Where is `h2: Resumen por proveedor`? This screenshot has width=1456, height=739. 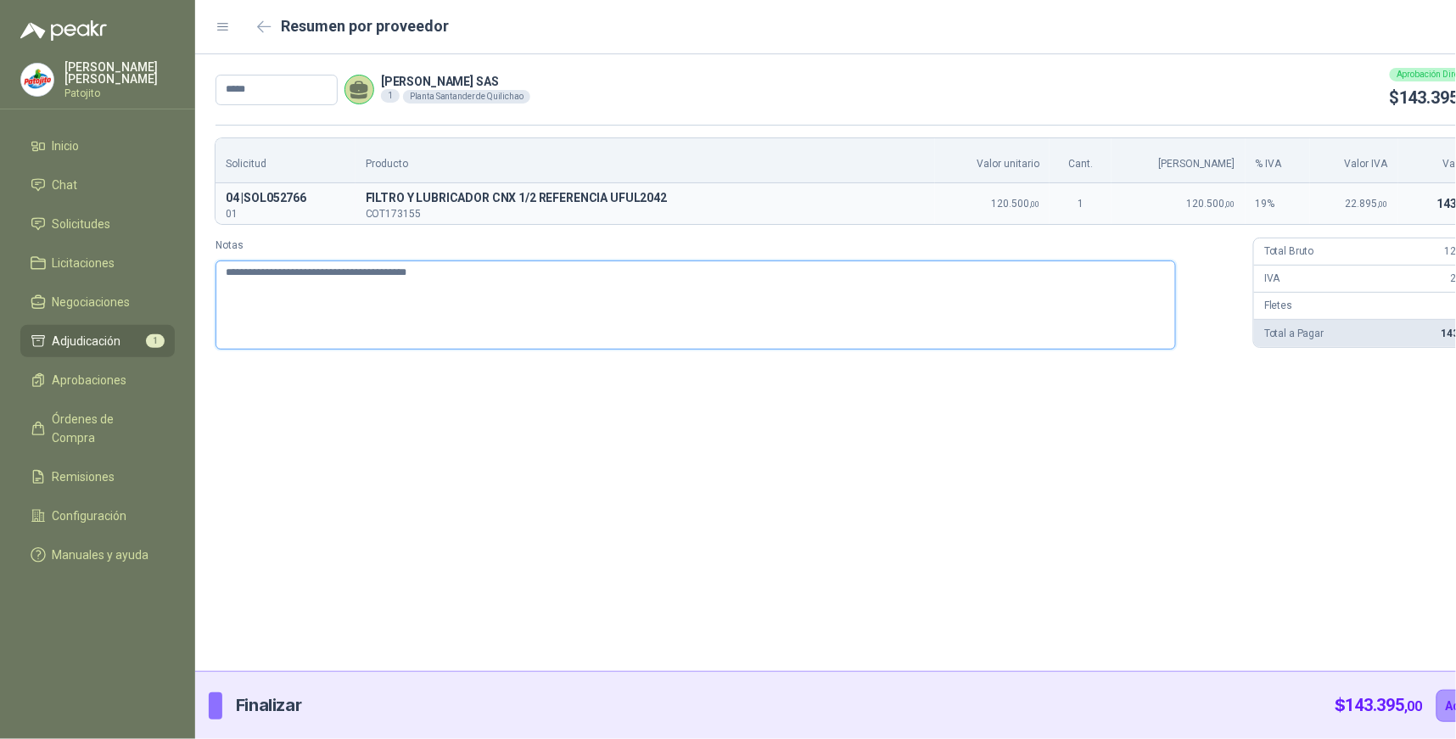
h2: Resumen por proveedor is located at coordinates (366, 26).